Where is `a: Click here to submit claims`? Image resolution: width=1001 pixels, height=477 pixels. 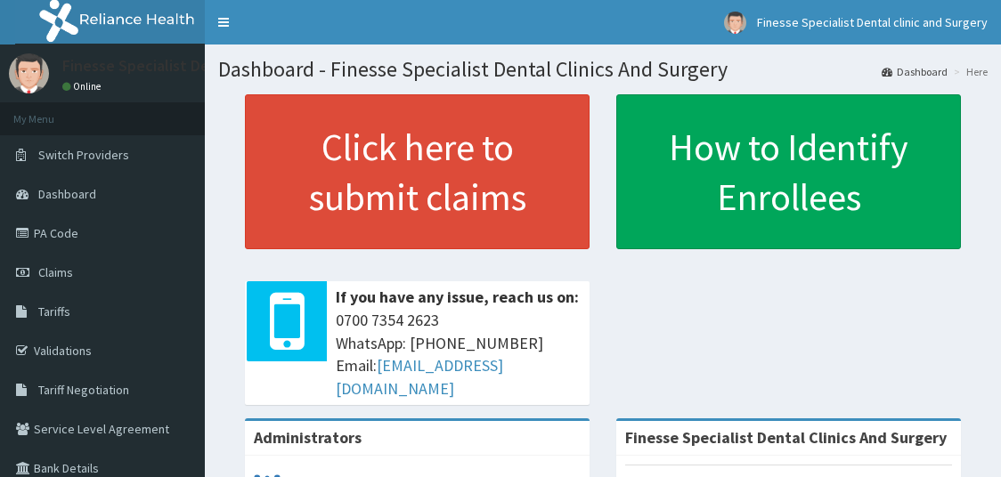 a: Click here to submit claims is located at coordinates (417, 172).